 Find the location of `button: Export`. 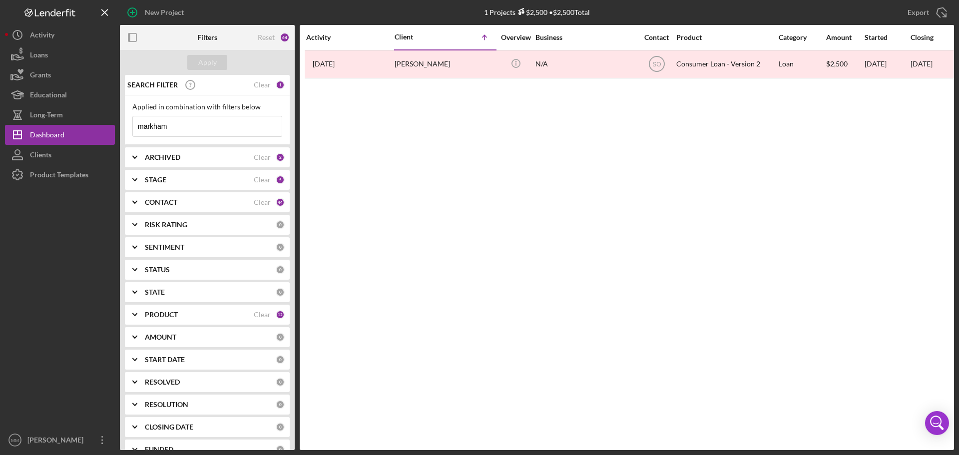

button: Export is located at coordinates (925, 12).